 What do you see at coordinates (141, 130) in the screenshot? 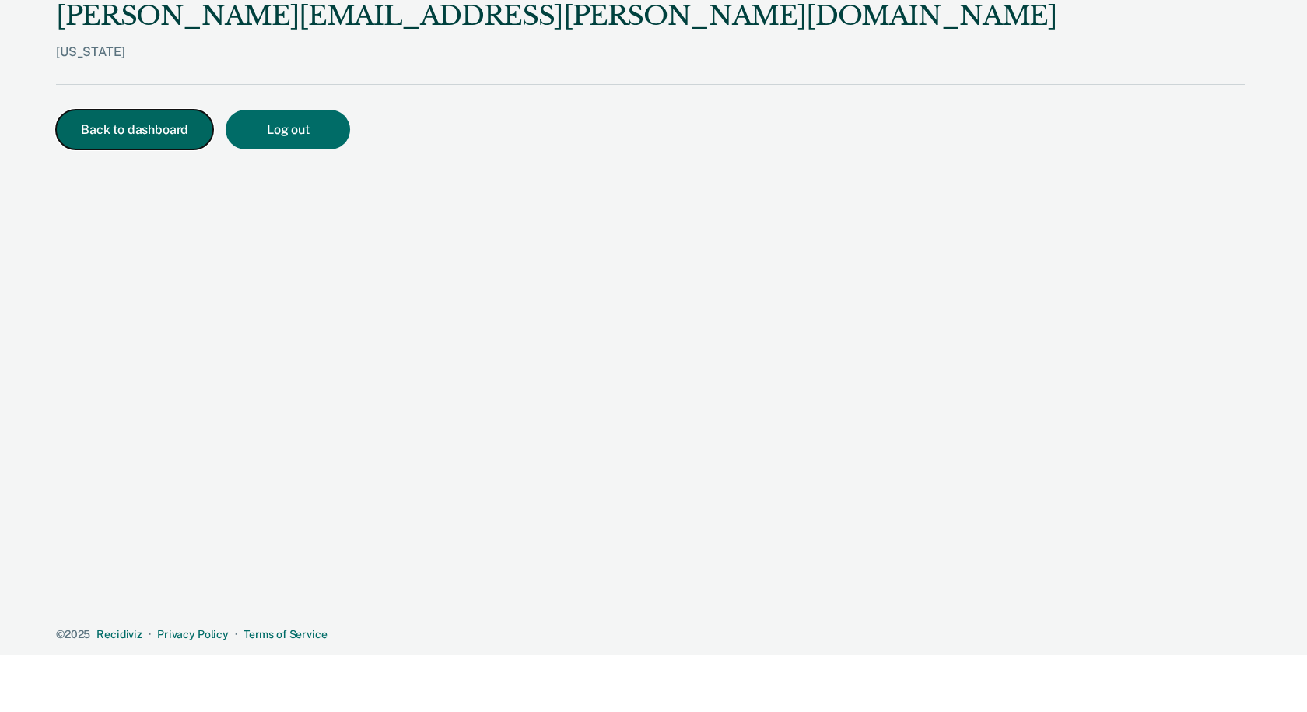
I see `a: Back to dashboard` at bounding box center [141, 130].